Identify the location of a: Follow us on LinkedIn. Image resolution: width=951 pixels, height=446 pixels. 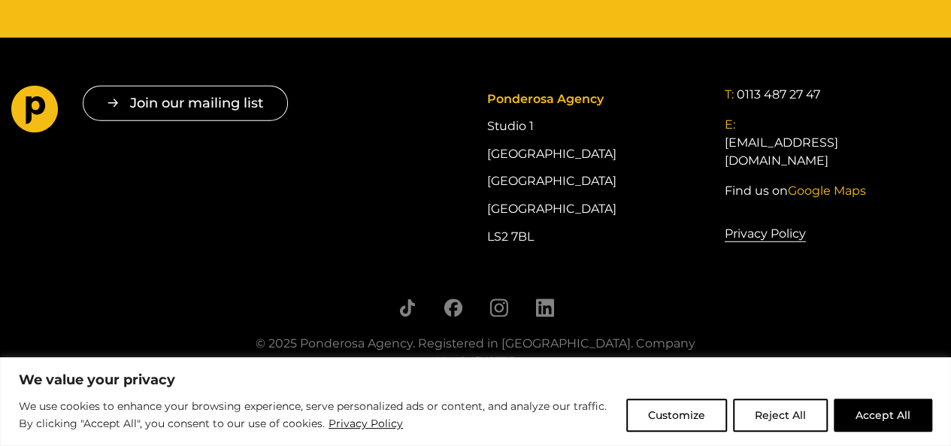
(545, 308).